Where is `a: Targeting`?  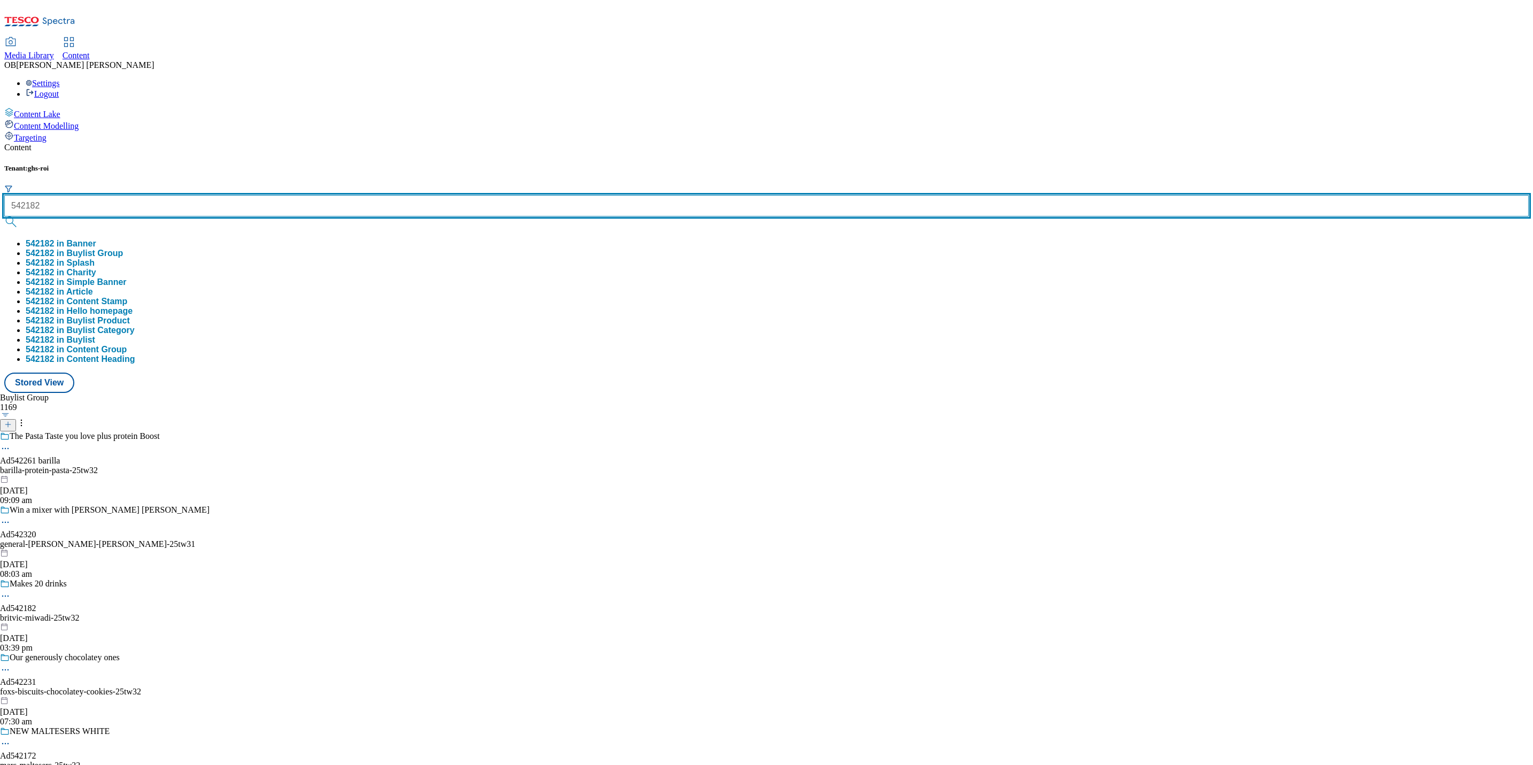 a: Targeting is located at coordinates (766, 137).